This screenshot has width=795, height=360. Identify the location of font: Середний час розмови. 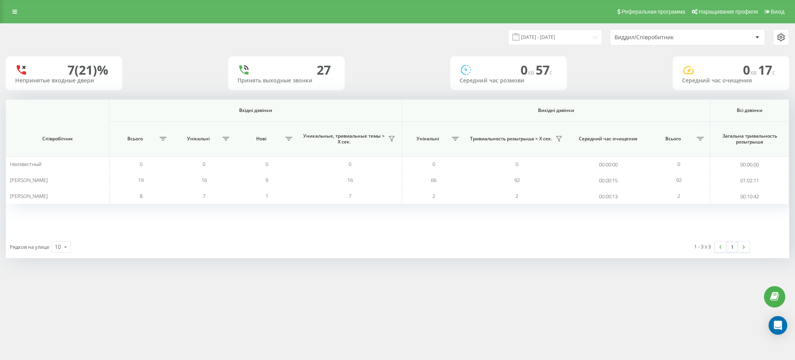
(492, 80).